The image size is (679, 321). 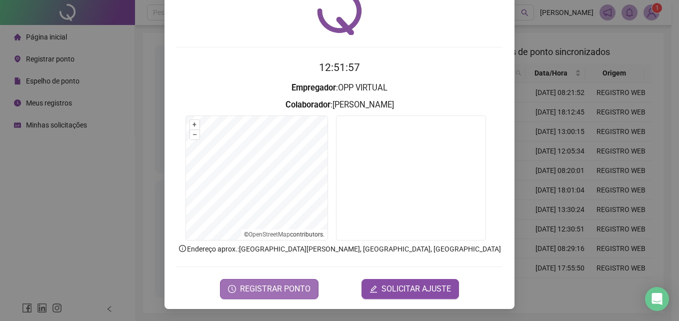 What do you see at coordinates (657, 299) in the screenshot?
I see `div: Open Intercom Messenger` at bounding box center [657, 299].